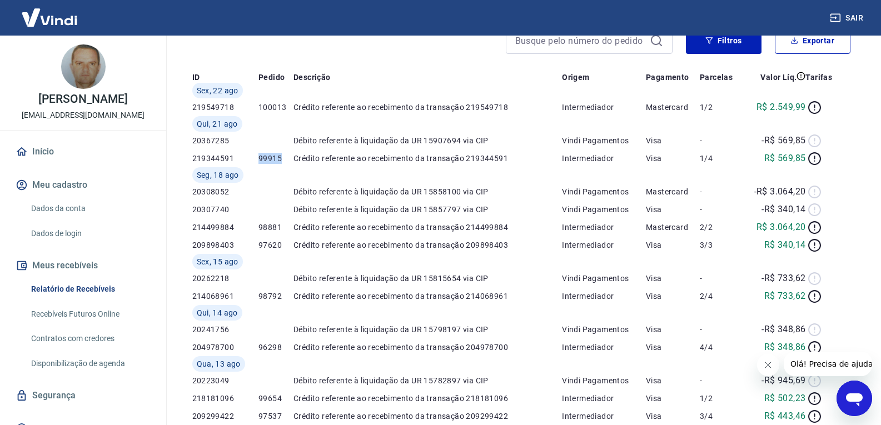  Describe the element at coordinates (720, 347) in the screenshot. I see `p: 4/4` at that location.